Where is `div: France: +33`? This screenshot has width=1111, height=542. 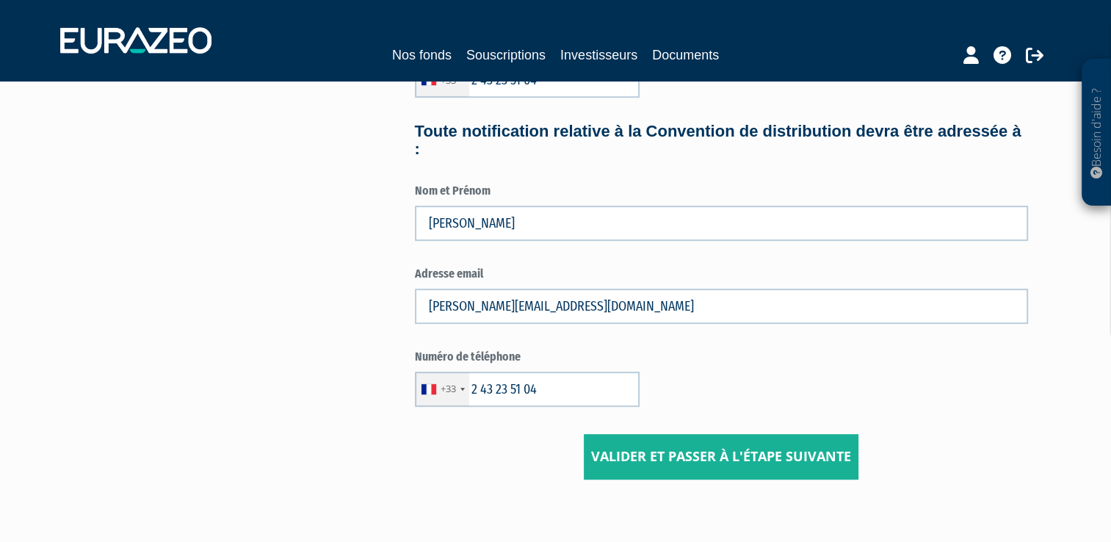 div: France: +33 is located at coordinates (442, 389).